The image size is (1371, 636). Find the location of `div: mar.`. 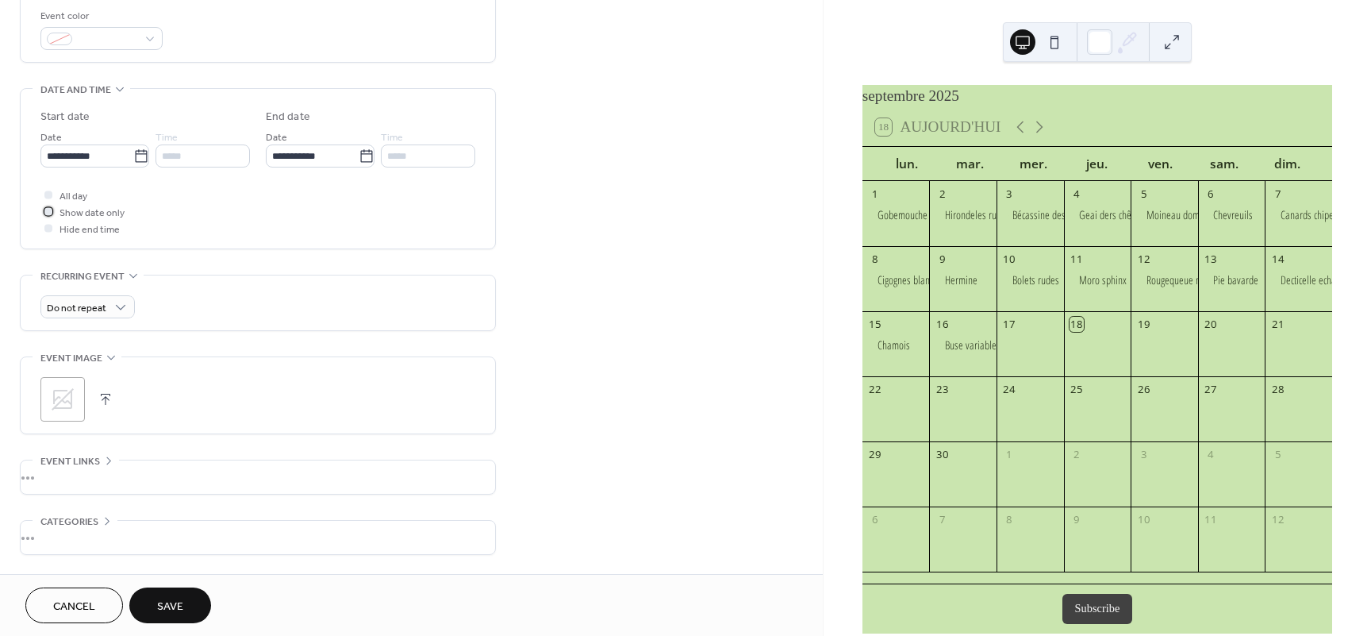

div: mar. is located at coordinates (970, 163).